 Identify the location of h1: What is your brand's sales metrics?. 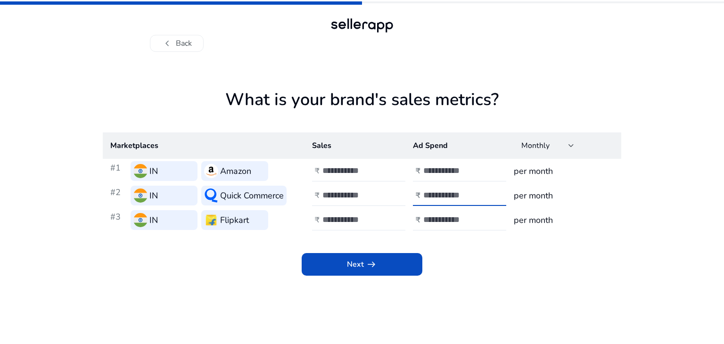
(362, 111).